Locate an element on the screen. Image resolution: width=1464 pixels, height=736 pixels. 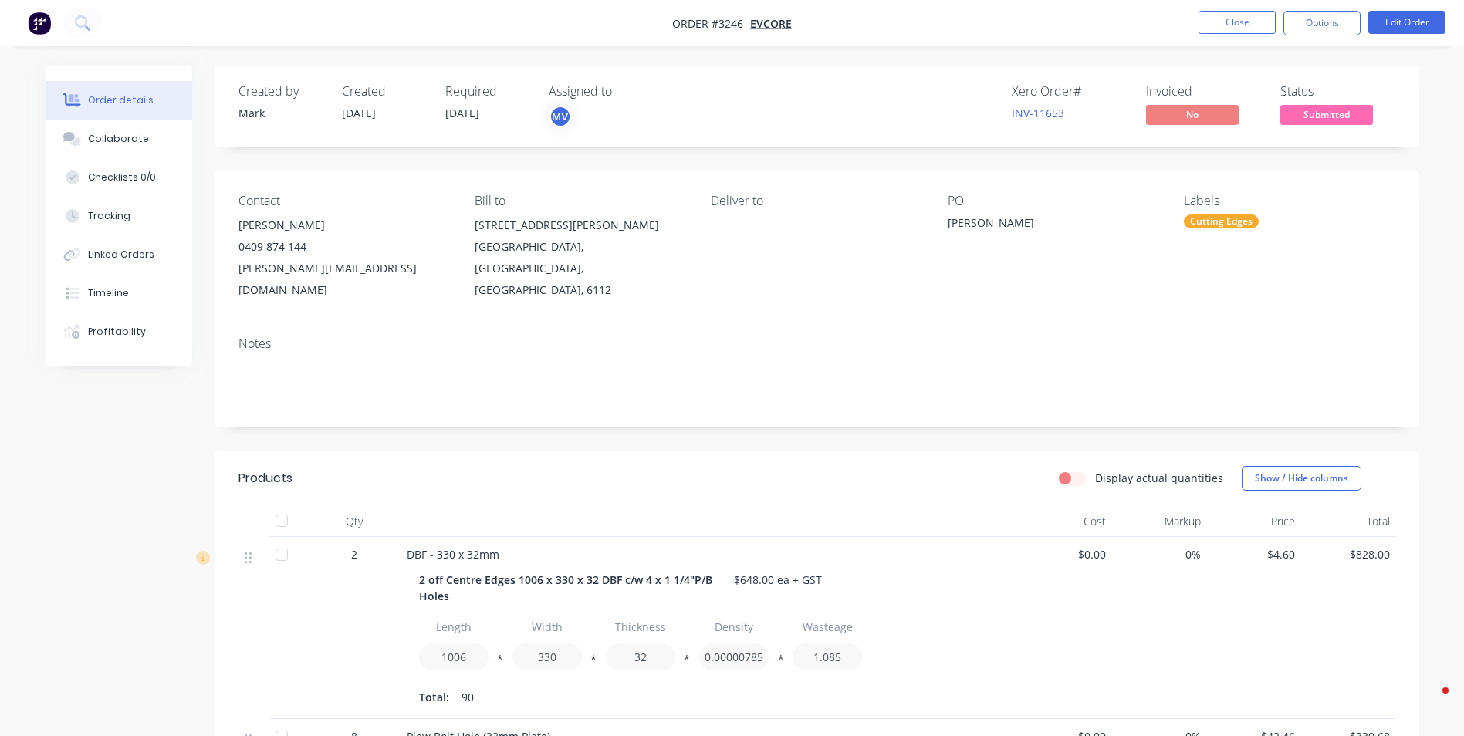
div: Mark is located at coordinates (281, 113).